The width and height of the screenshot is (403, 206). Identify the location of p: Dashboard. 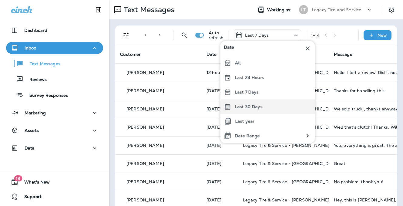
(36, 30).